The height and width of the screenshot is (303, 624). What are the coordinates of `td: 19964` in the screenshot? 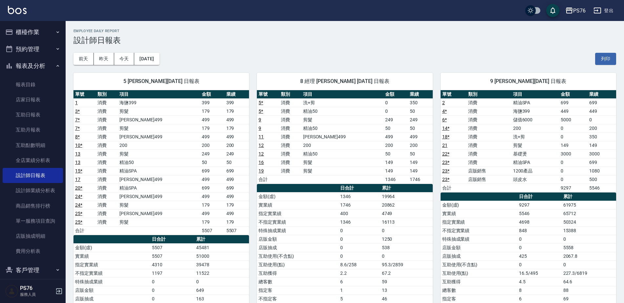 It's located at (406, 196).